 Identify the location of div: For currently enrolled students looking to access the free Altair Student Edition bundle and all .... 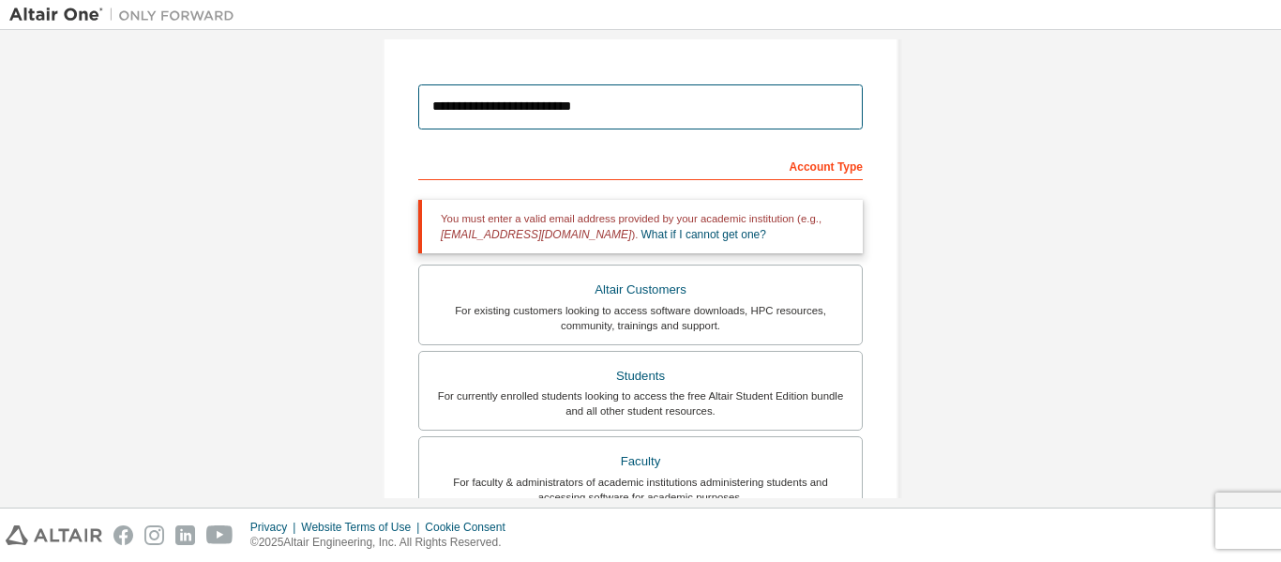
(640, 403).